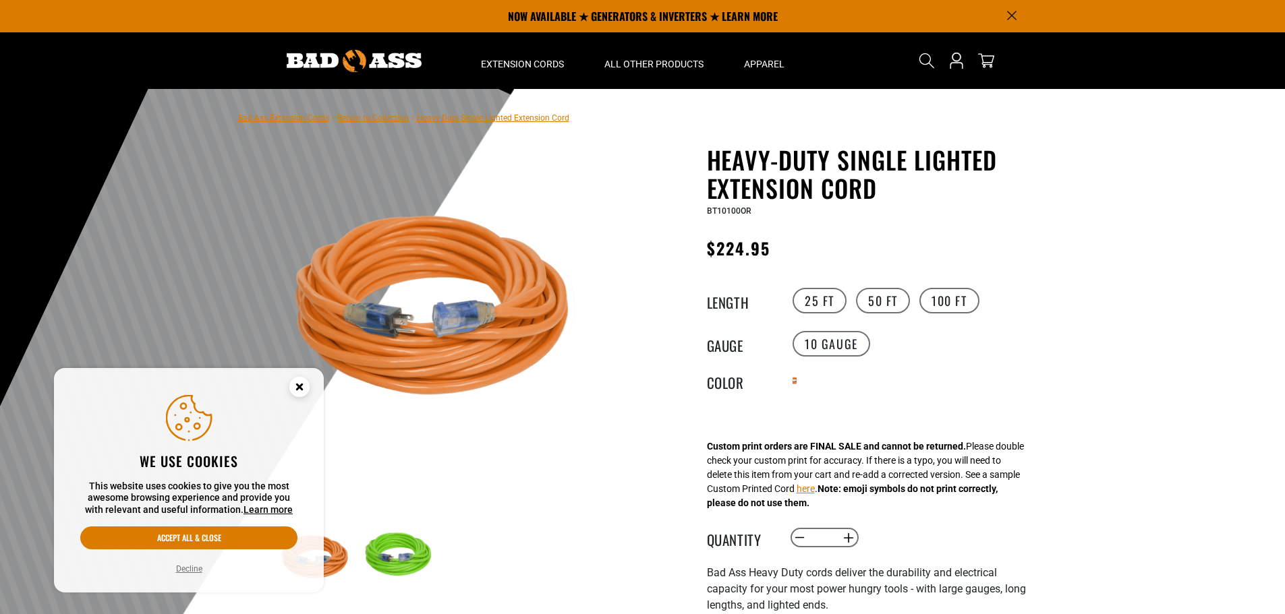  Describe the element at coordinates (654, 64) in the screenshot. I see `span: All Other Products` at that location.